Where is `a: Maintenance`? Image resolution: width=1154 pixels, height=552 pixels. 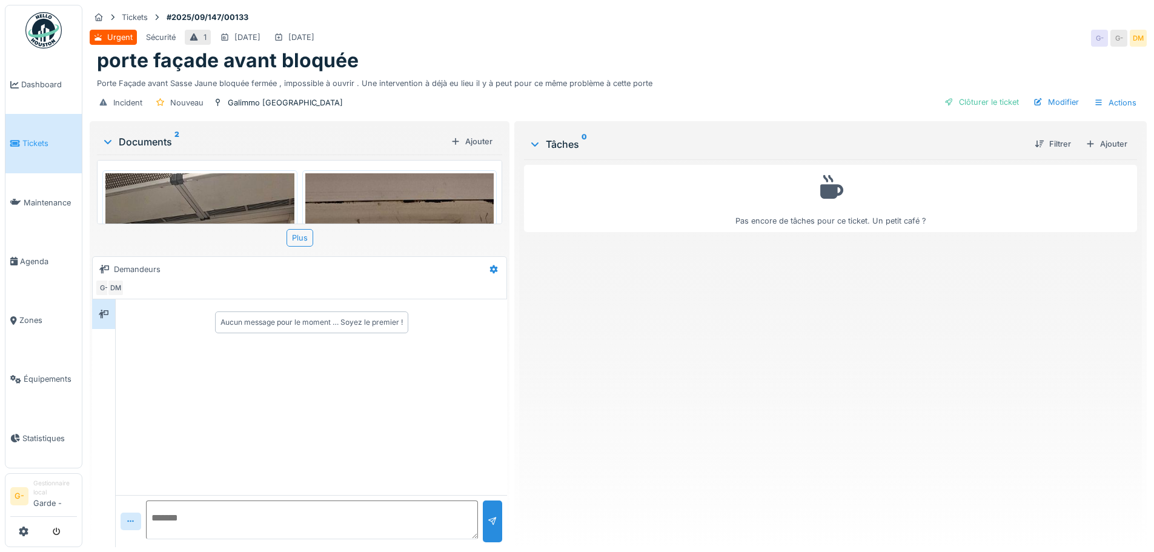 a: Maintenance is located at coordinates (44, 202).